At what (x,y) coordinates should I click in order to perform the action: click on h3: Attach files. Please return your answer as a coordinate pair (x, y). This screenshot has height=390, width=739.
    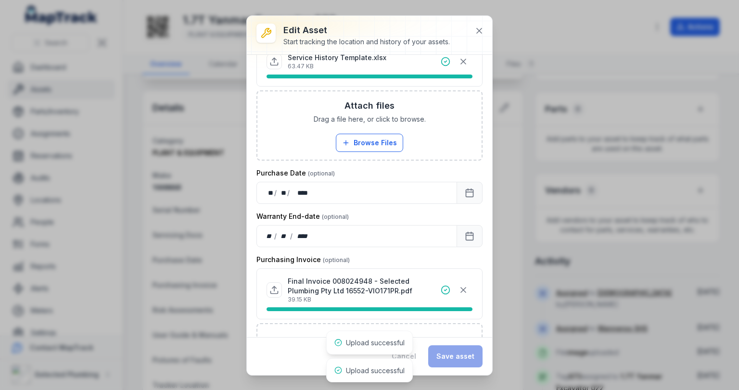
    Looking at the image, I should click on (369, 106).